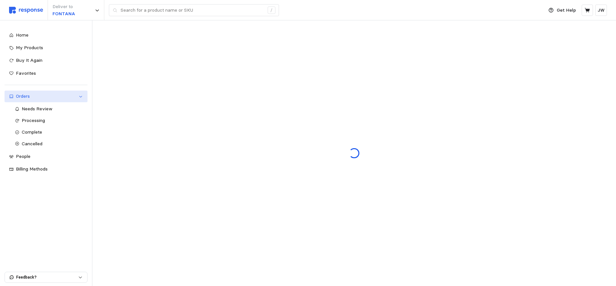 This screenshot has height=286, width=616. Describe the element at coordinates (46, 97) in the screenshot. I see `a: Orders` at that location.